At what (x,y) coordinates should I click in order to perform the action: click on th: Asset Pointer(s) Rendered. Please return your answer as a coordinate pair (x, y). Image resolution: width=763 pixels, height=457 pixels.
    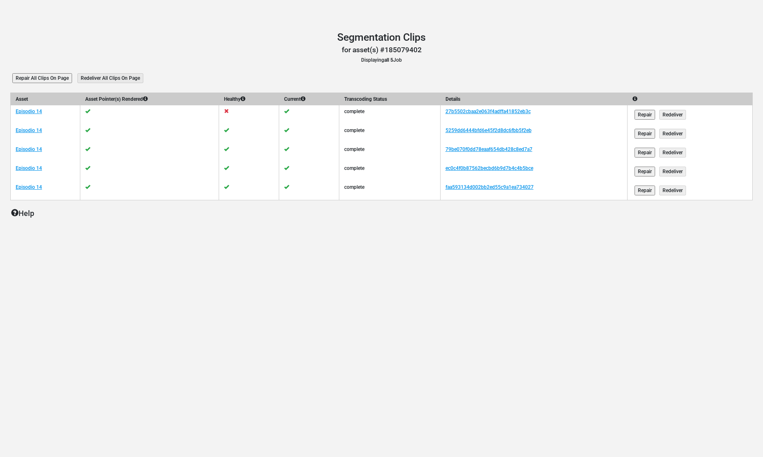
    Looking at the image, I should click on (149, 99).